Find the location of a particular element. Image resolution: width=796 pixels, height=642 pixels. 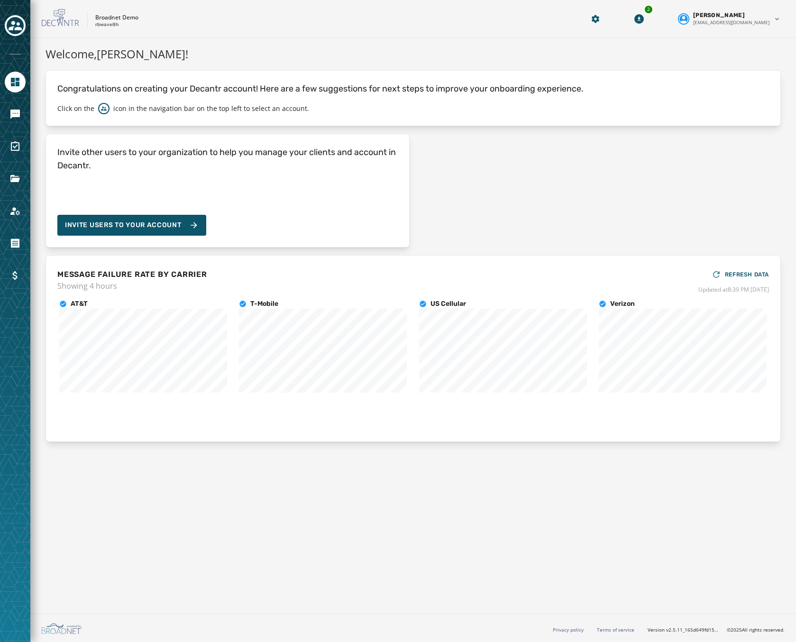

a: Navigate to Orders is located at coordinates (15, 243).